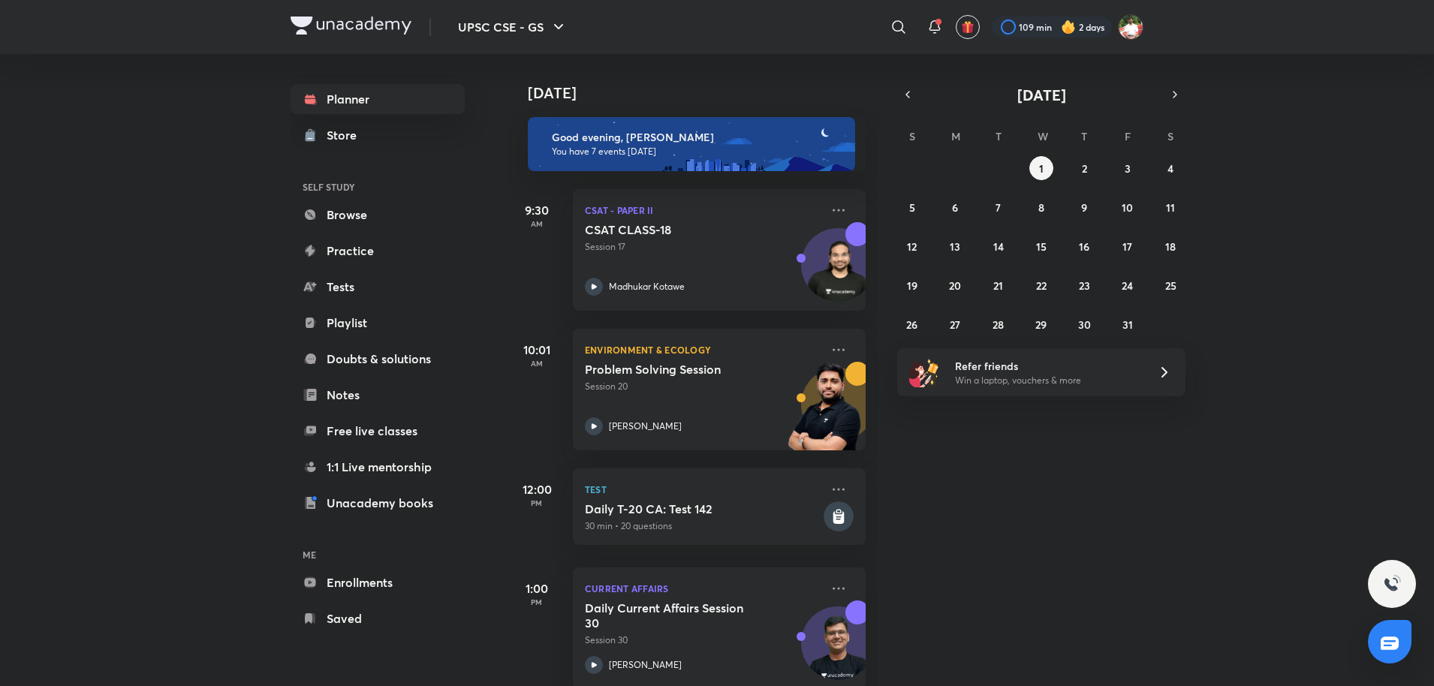 The image size is (1434, 686). I want to click on h5: 12:00, so click(537, 489).